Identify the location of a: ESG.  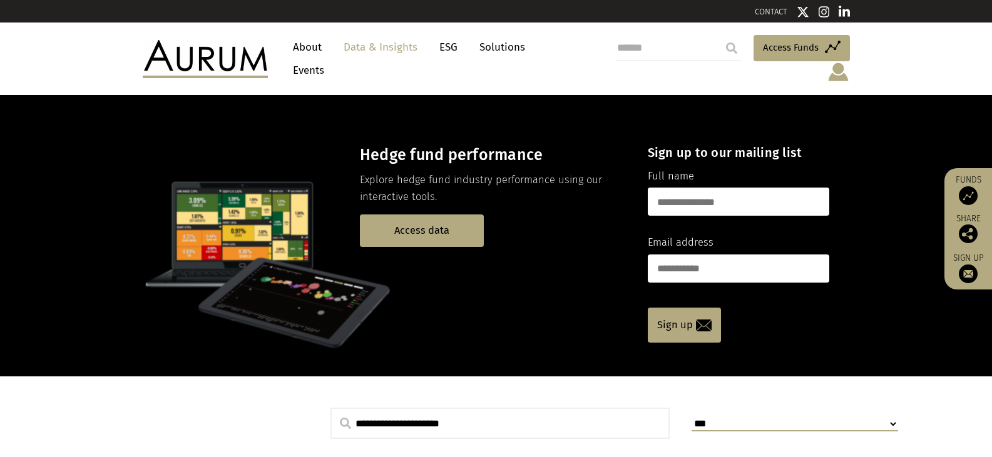
(448, 47).